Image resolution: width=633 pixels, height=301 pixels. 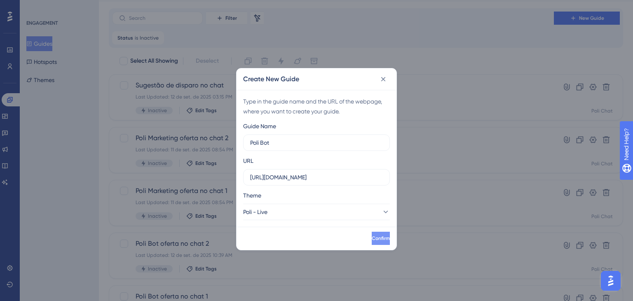 I want to click on div: Guide Name, so click(x=260, y=126).